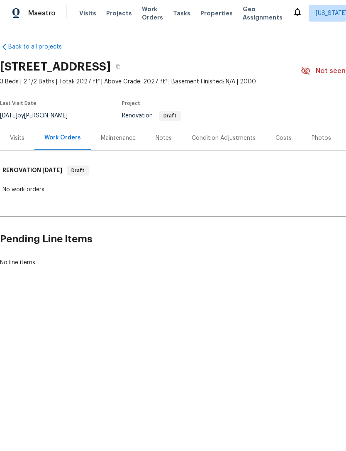  I want to click on span: Maestro, so click(42, 13).